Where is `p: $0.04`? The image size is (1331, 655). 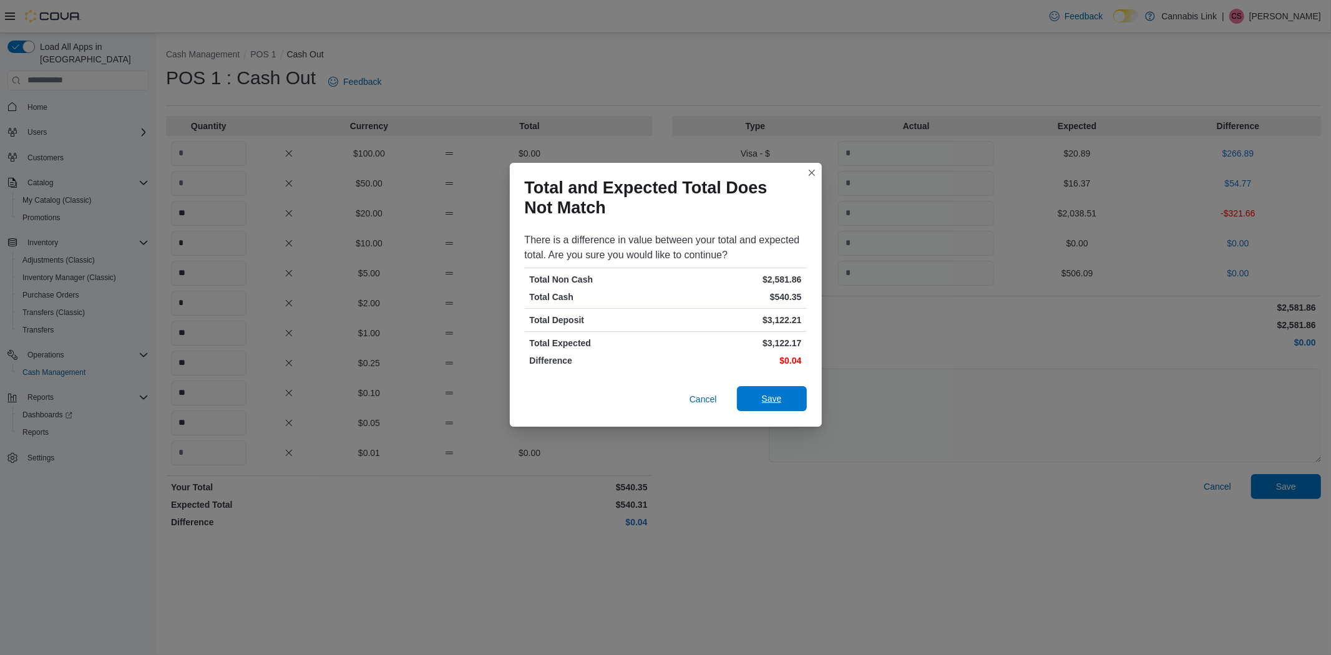 p: $0.04 is located at coordinates (735, 361).